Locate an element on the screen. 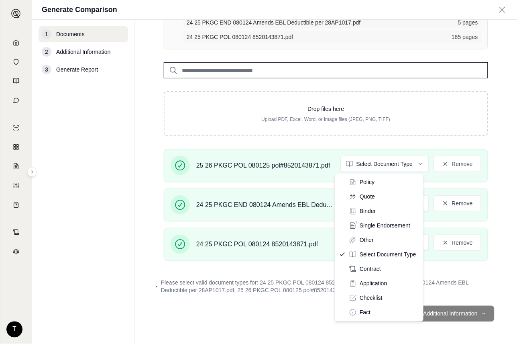 Image resolution: width=517 pixels, height=344 pixels. span: Single Endorsement is located at coordinates (385, 226).